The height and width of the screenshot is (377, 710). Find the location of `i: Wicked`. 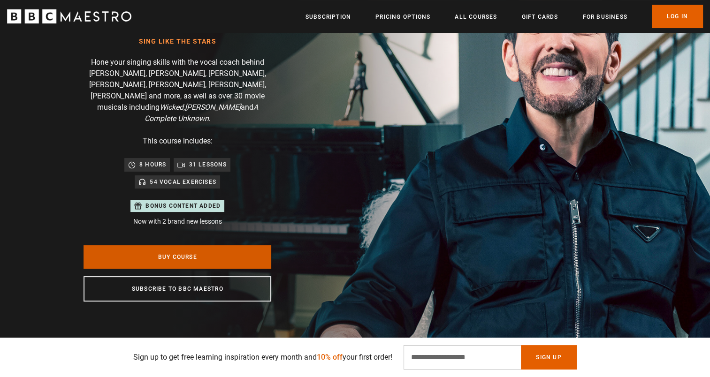

i: Wicked is located at coordinates (171, 107).